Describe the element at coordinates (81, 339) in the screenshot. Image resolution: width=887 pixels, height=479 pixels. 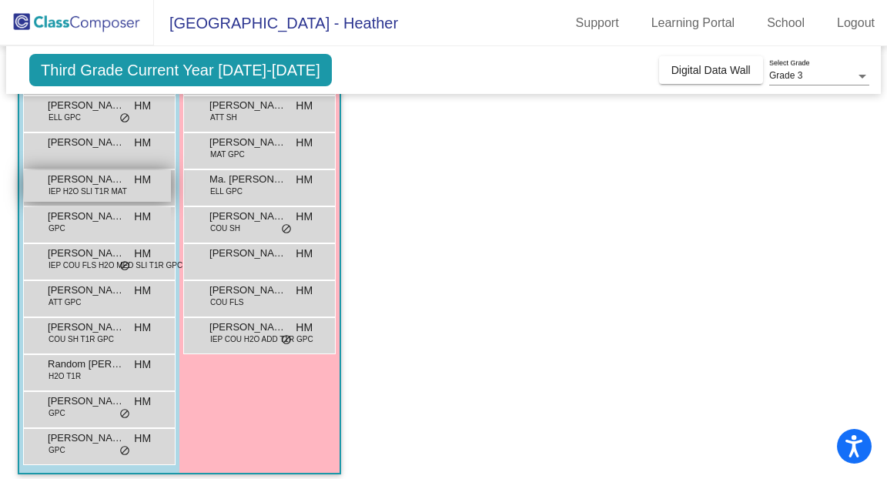
I see `span: COU SH T1R GPC` at that location.